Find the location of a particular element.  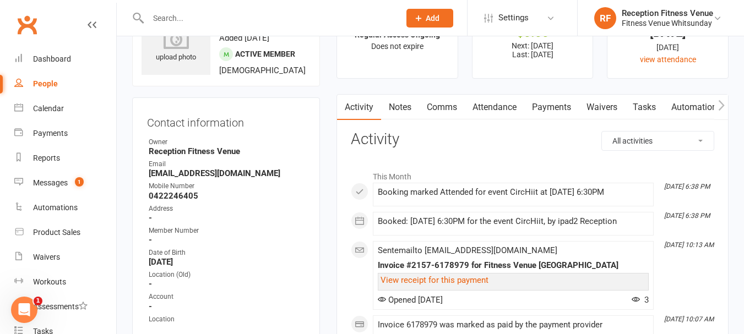

div: Dashboard is located at coordinates (52, 59).